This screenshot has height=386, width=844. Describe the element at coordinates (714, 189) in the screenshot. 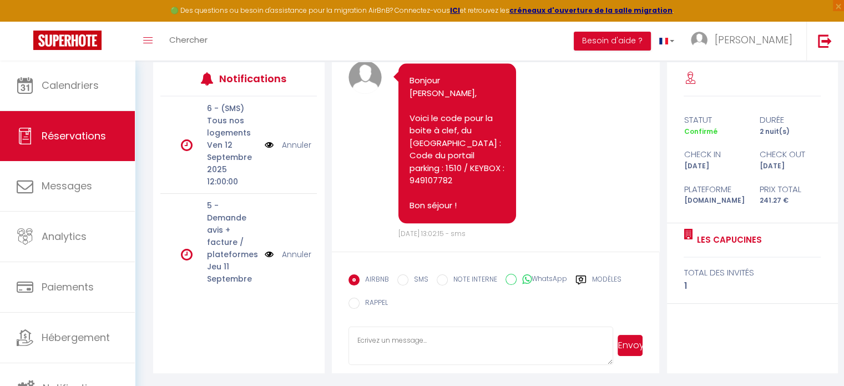

I see `div: Plateforme` at that location.